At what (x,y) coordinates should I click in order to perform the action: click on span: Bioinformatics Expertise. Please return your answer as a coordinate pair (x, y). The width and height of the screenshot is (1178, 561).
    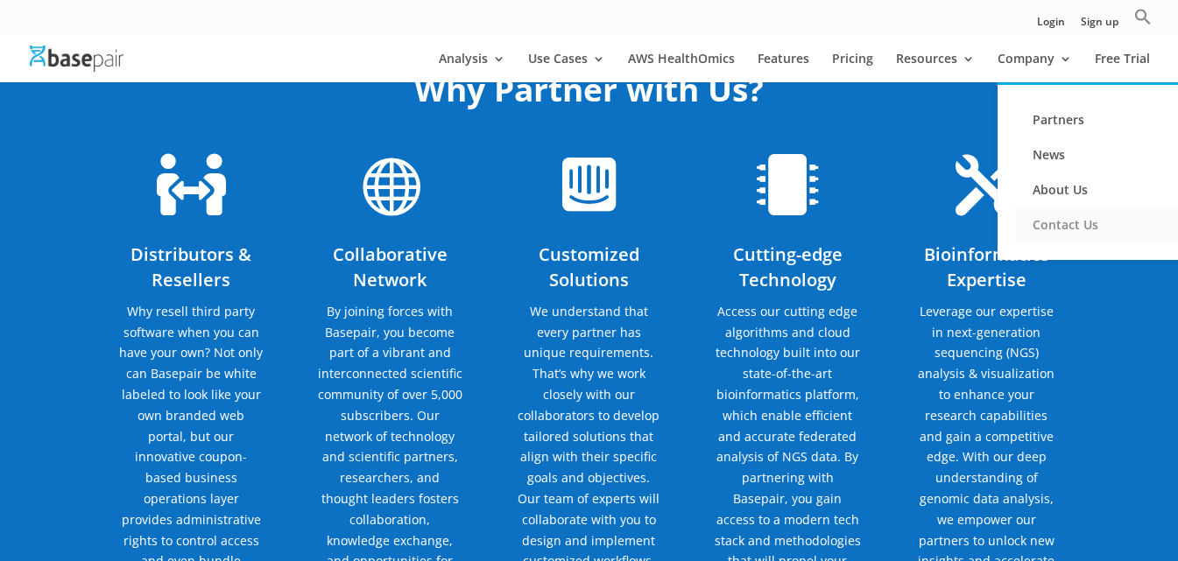
    Looking at the image, I should click on (986, 267).